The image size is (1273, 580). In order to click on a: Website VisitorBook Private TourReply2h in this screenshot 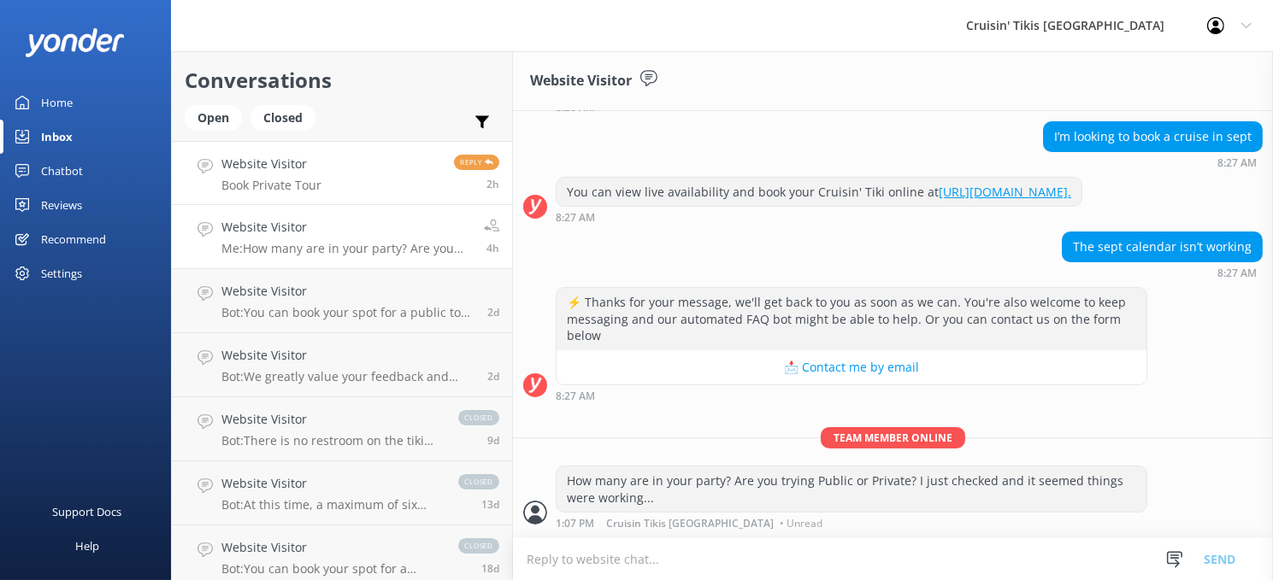, I will do `click(342, 173)`.